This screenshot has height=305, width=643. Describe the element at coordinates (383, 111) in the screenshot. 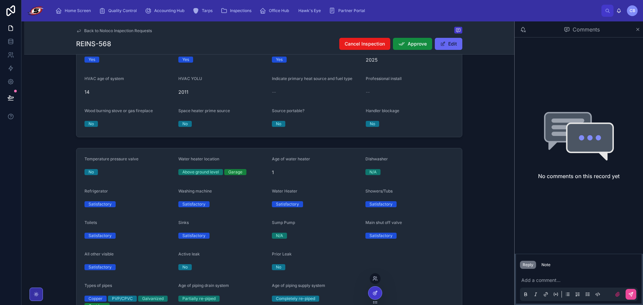

I see `span: Handler blockage` at that location.